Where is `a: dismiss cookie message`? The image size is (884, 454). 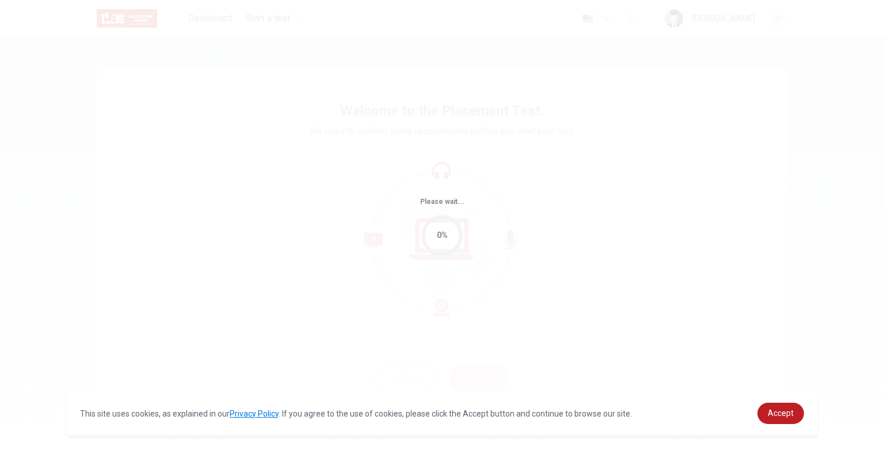
a: dismiss cookie message is located at coordinates (781, 413).